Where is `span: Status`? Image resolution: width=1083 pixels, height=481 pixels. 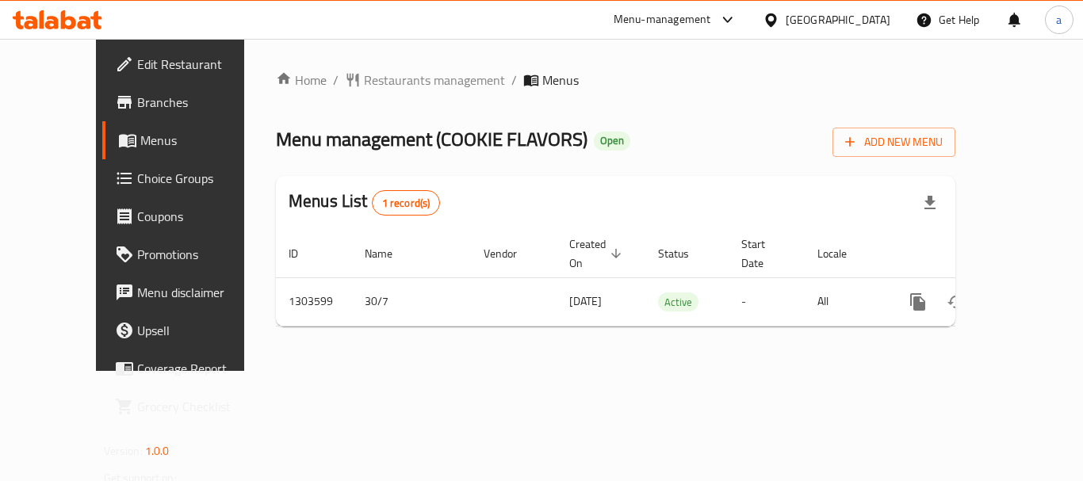 span: Status is located at coordinates (683, 254).